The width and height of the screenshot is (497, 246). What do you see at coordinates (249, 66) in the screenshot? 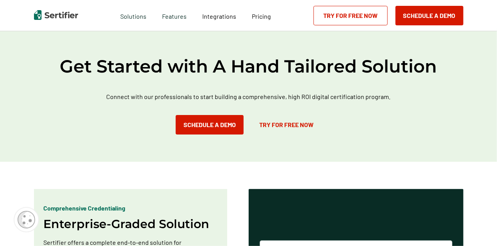
I see `h2: Get Started with A Hand Tailored Solution` at bounding box center [249, 66].